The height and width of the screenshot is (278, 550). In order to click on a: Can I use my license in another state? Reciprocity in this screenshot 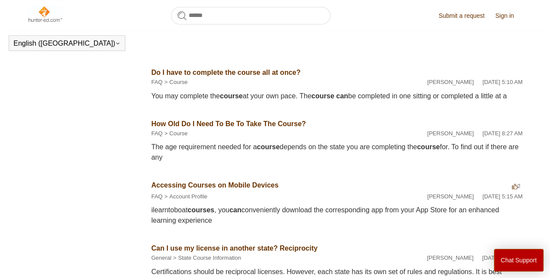, I will do `click(234, 248)`.